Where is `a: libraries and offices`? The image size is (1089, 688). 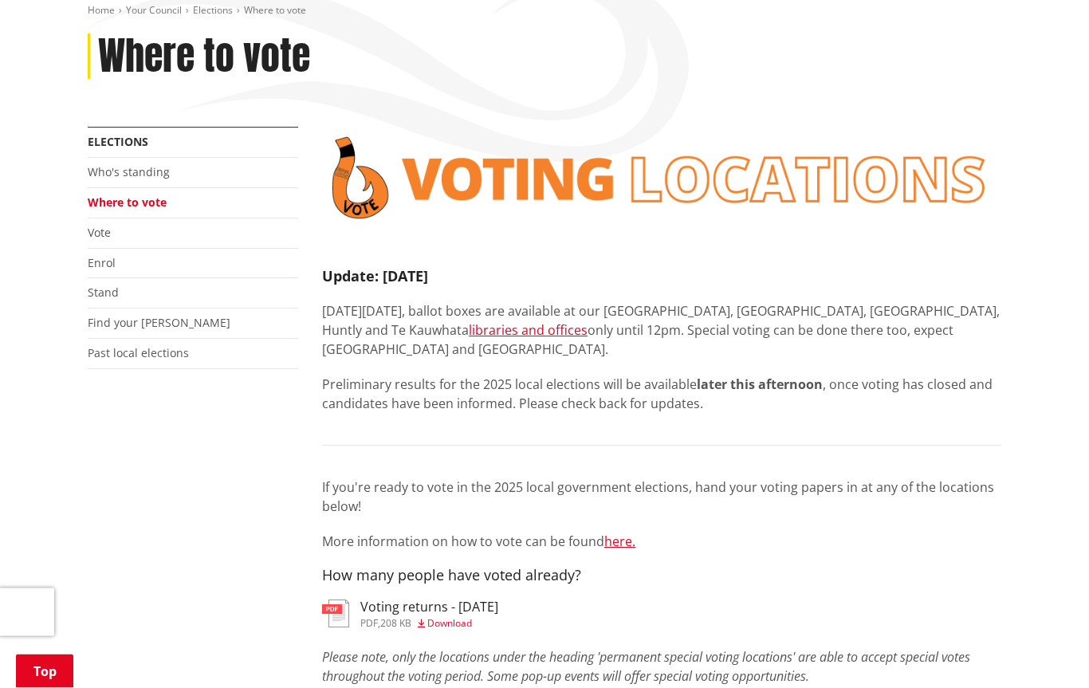
a: libraries and offices is located at coordinates (528, 331).